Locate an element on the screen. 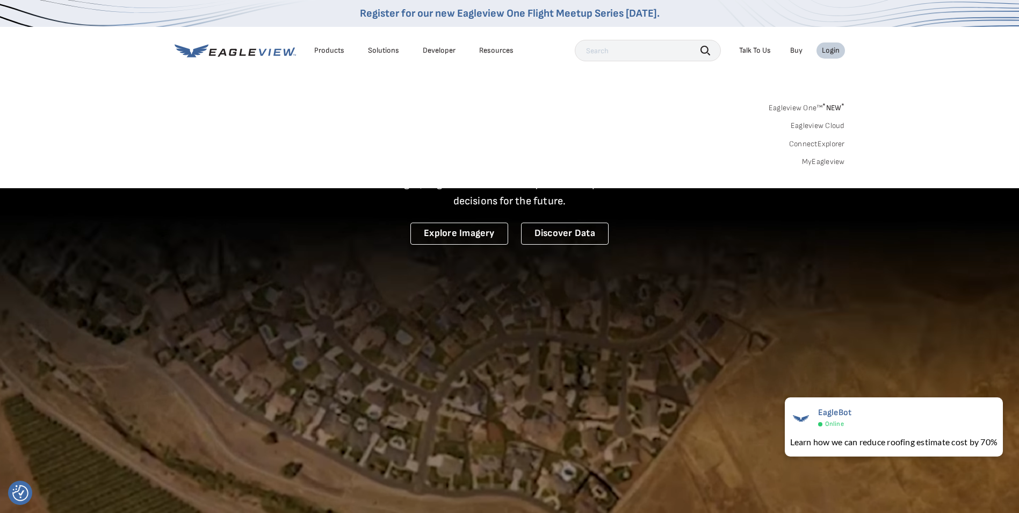 The width and height of the screenshot is (1019, 513). div: Products is located at coordinates (329, 50).